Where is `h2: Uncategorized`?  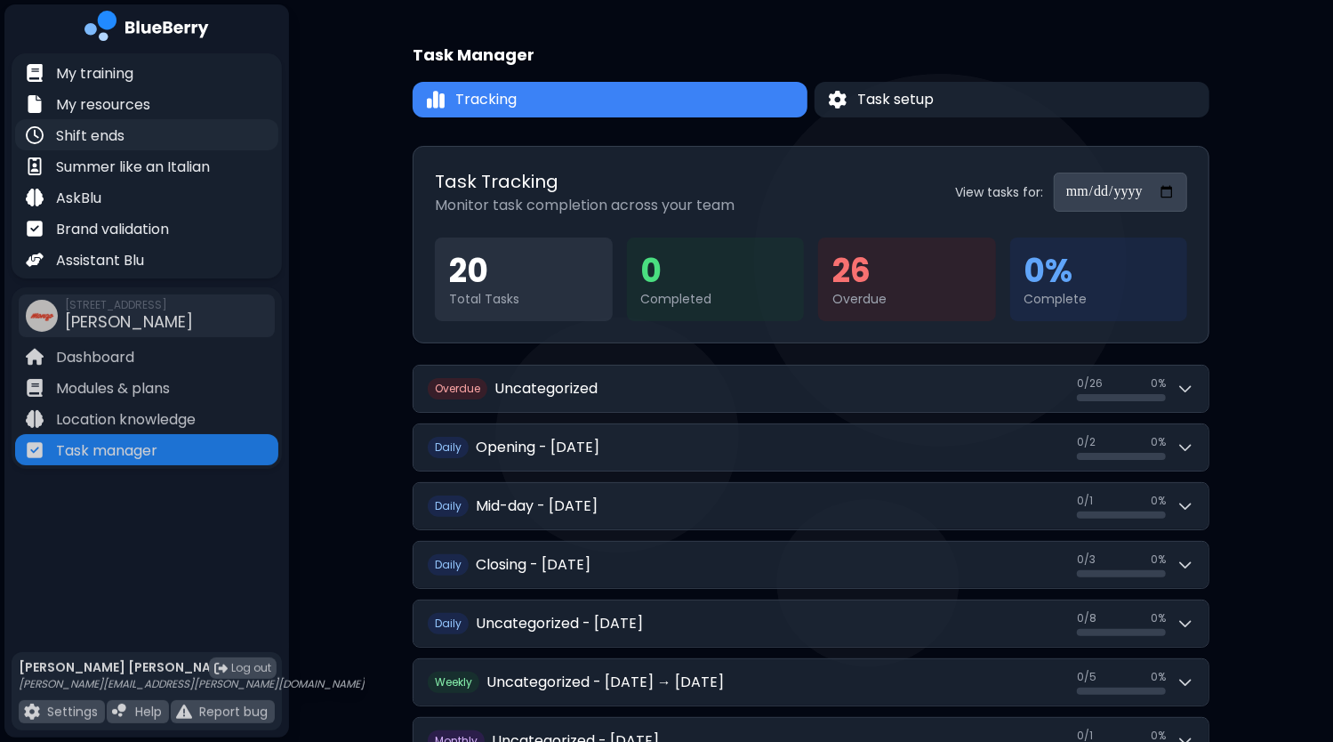 h2: Uncategorized is located at coordinates (546, 389).